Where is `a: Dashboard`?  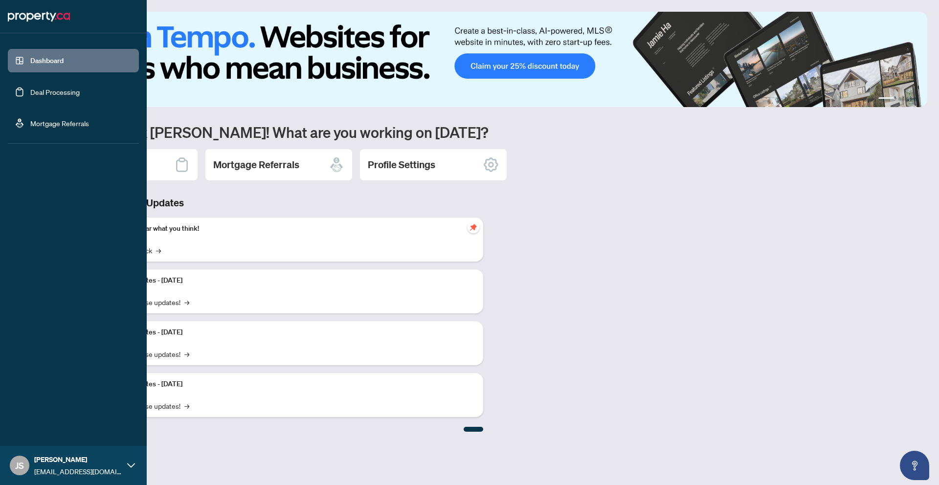 a: Dashboard is located at coordinates (47, 61).